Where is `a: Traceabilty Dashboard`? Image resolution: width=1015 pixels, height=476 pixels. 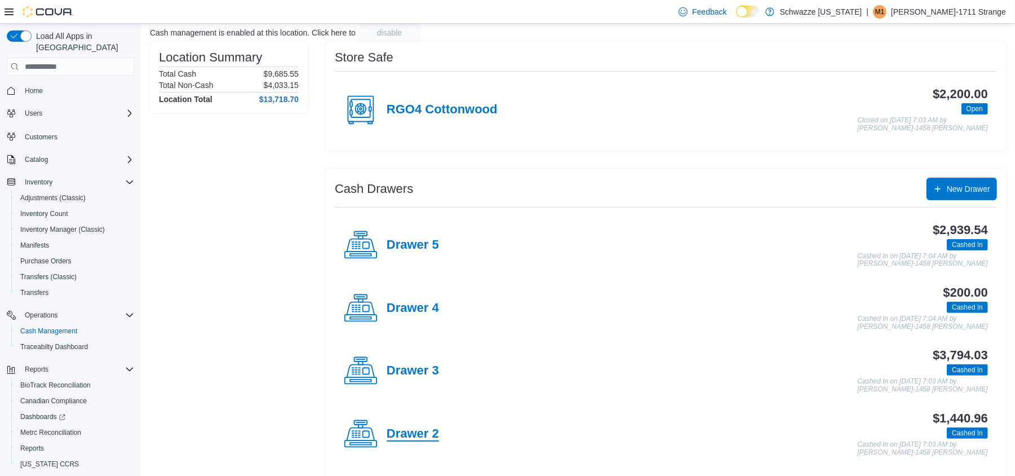
a: Traceabilty Dashboard is located at coordinates (54, 347).